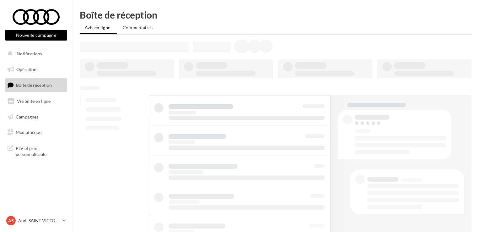 The width and height of the screenshot is (479, 232). I want to click on a: AS Audi SAINT VICTORET, so click(36, 220).